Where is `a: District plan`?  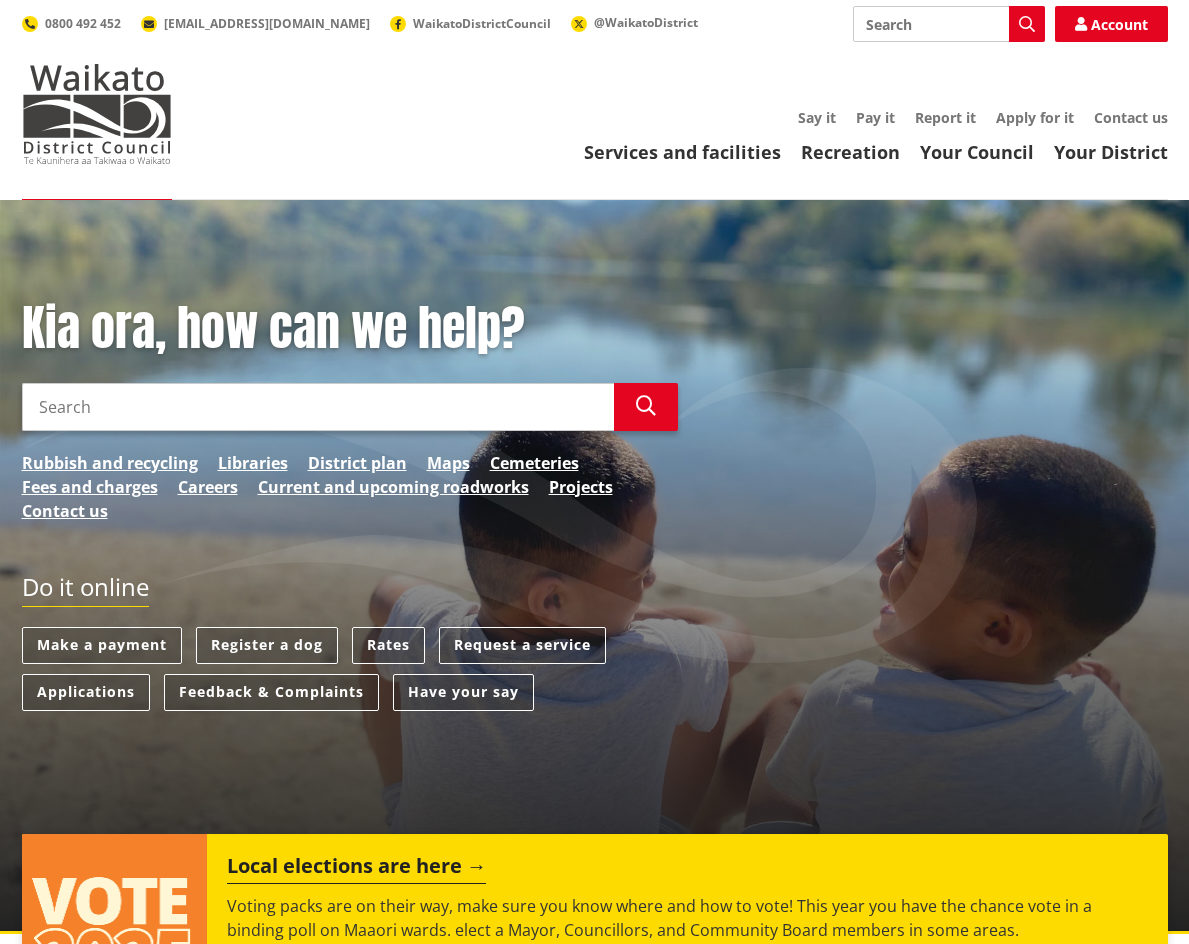
a: District plan is located at coordinates (357, 463).